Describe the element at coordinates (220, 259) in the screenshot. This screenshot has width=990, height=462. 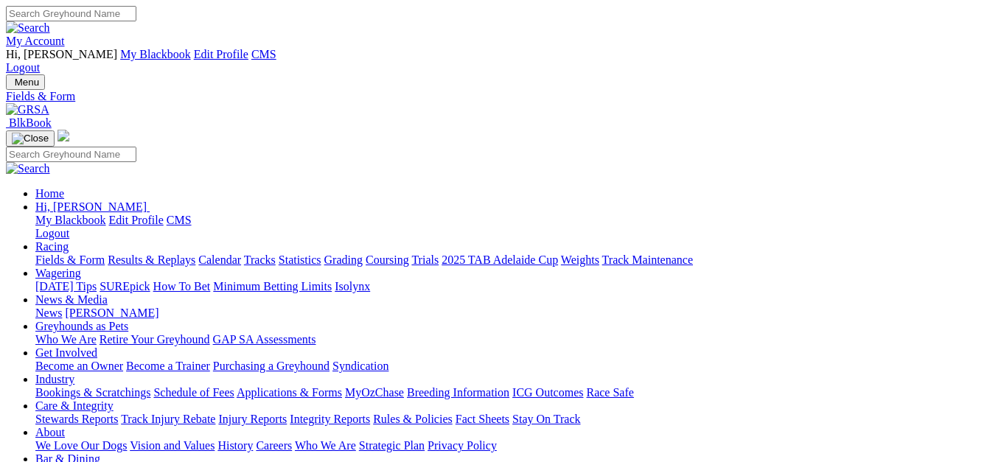
I see `a: Calendar` at that location.